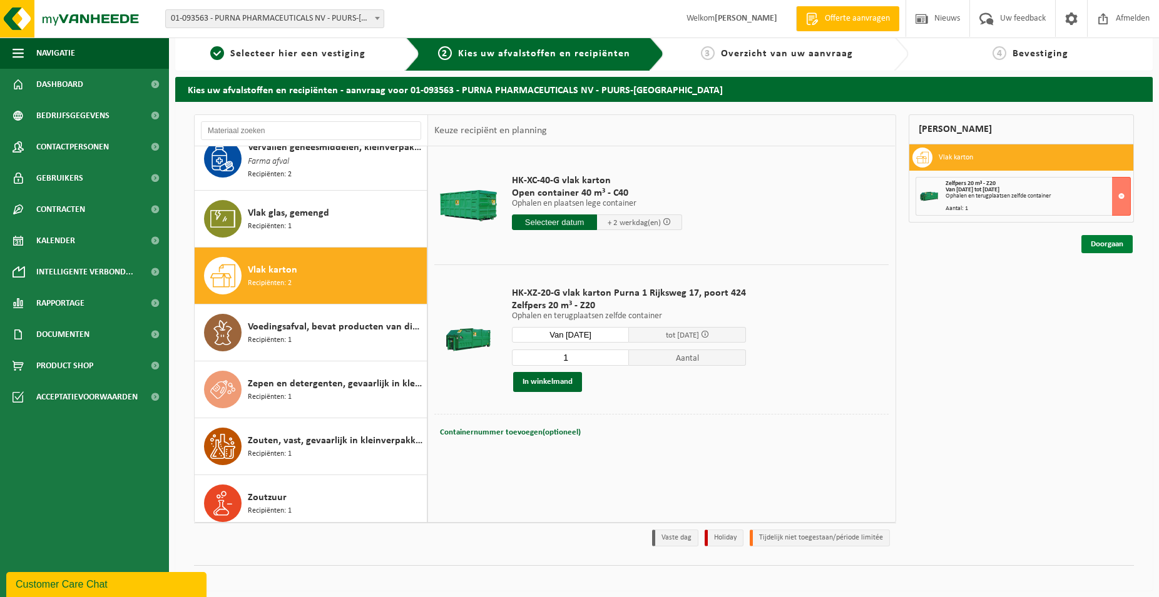  Describe the element at coordinates (490, 131) in the screenshot. I see `div: Keuze recipiënt en planning` at that location.